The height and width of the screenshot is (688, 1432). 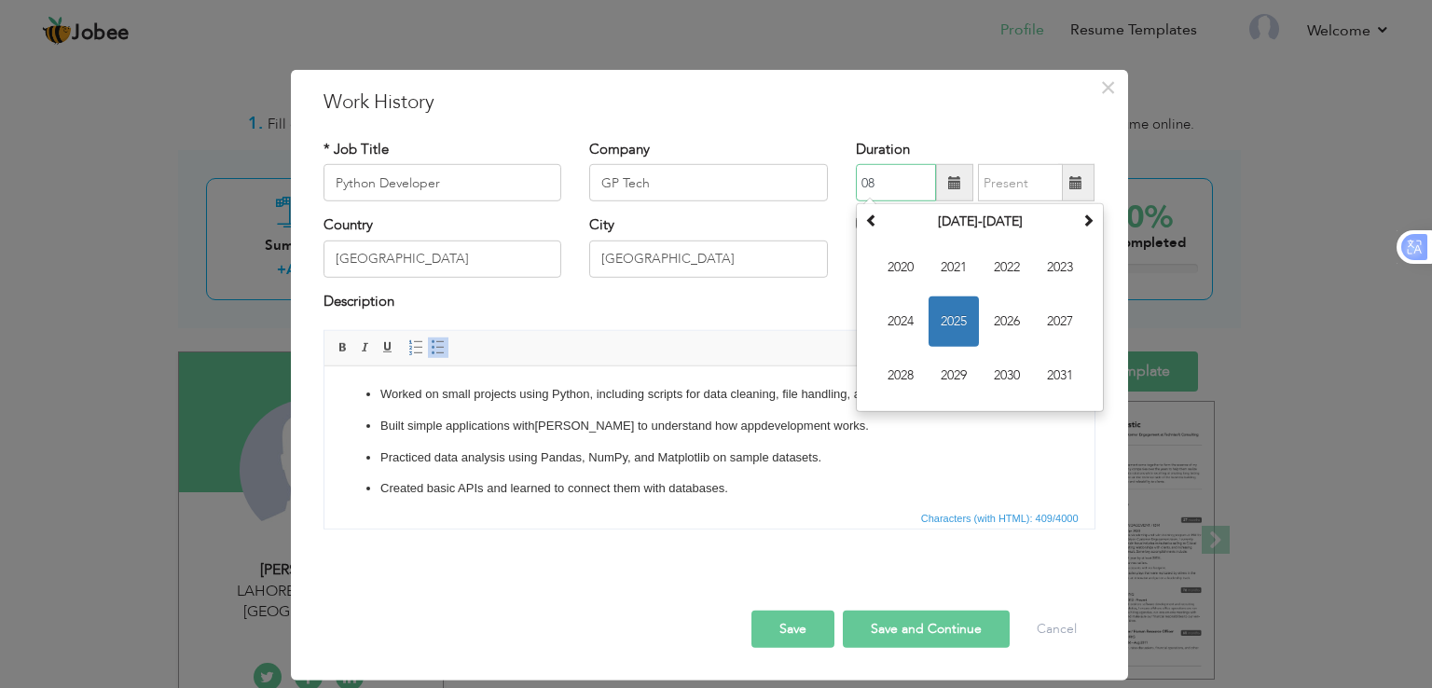 I want to click on label: Company, so click(x=619, y=149).